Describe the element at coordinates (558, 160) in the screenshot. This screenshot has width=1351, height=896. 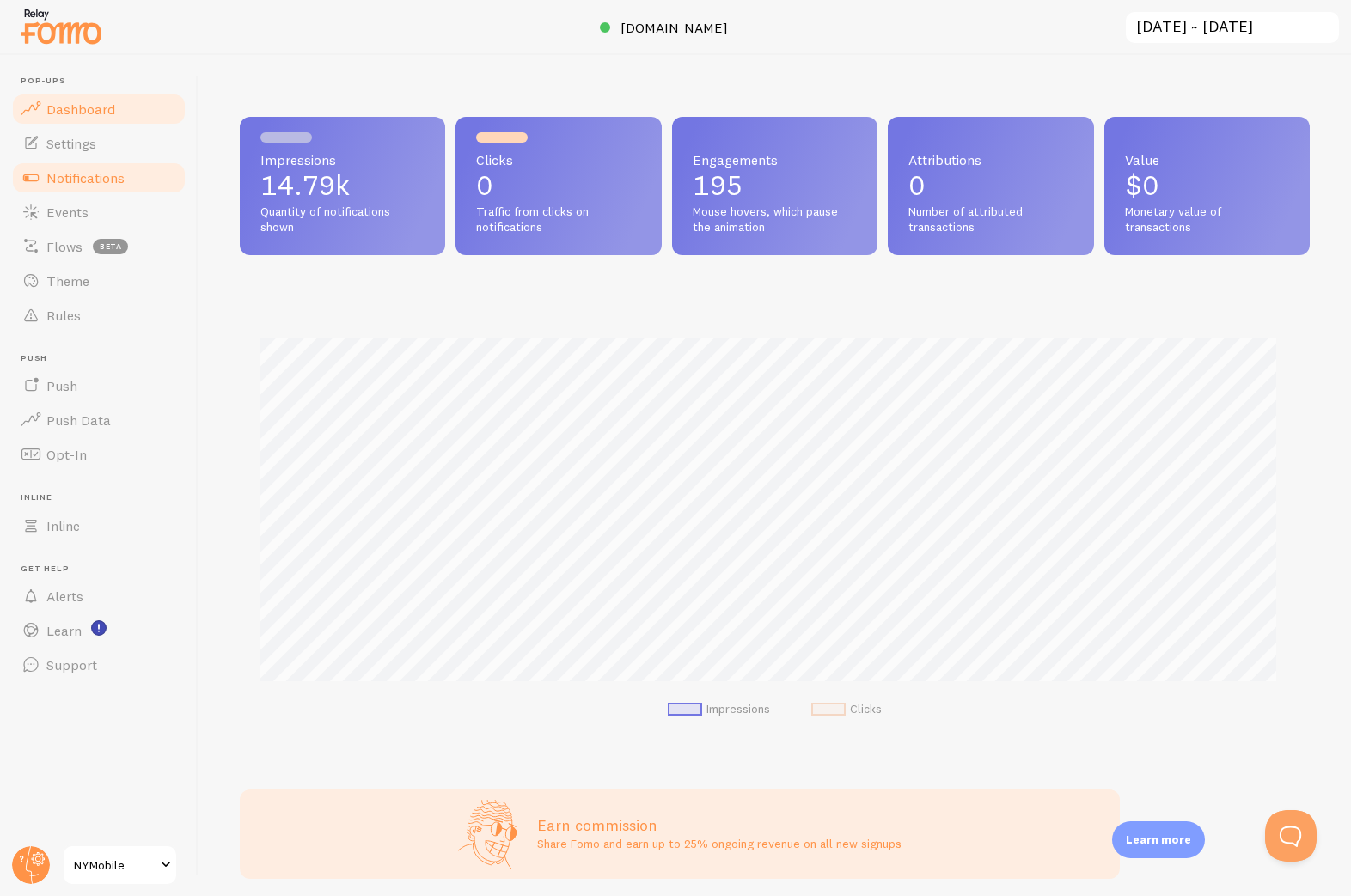
I see `span: Clicks` at that location.